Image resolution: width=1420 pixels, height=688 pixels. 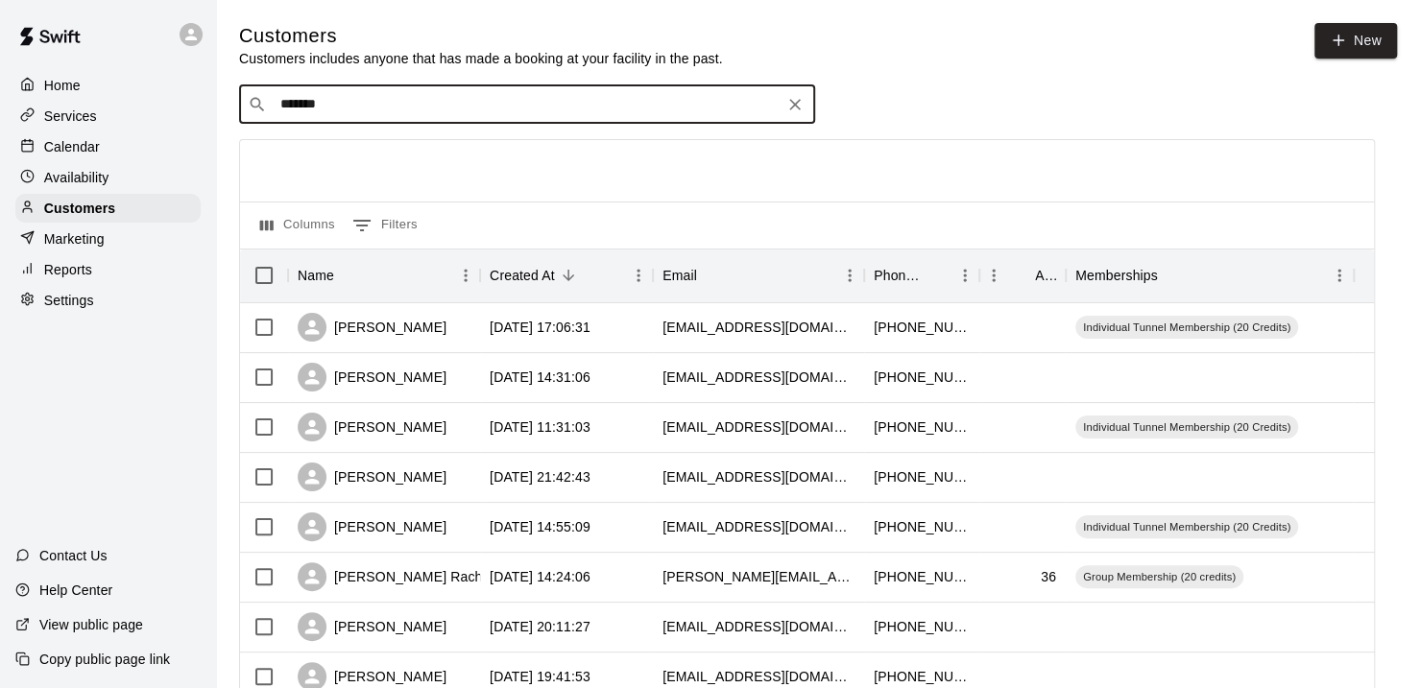 What do you see at coordinates (922, 327) in the screenshot?
I see `div: +12033134970` at bounding box center [922, 327].